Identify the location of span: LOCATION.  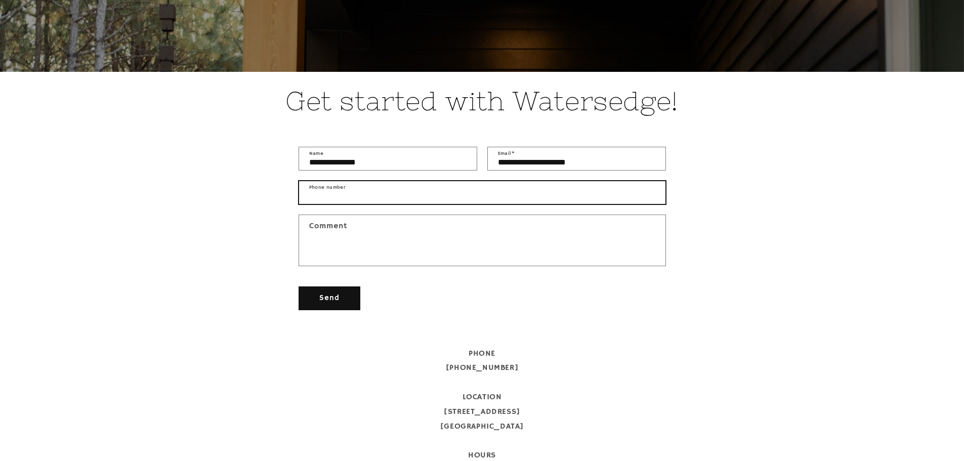
(482, 397).